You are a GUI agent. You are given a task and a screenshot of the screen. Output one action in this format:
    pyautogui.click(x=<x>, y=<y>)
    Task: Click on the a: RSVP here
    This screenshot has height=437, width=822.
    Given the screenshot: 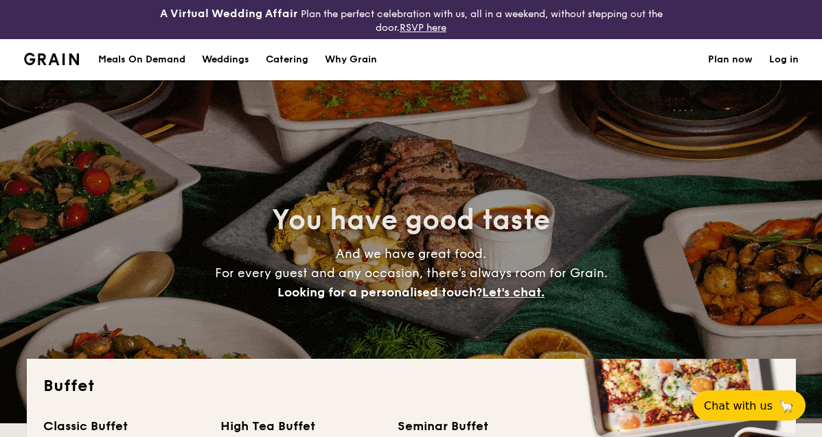 What is the action you would take?
    pyautogui.click(x=423, y=27)
    